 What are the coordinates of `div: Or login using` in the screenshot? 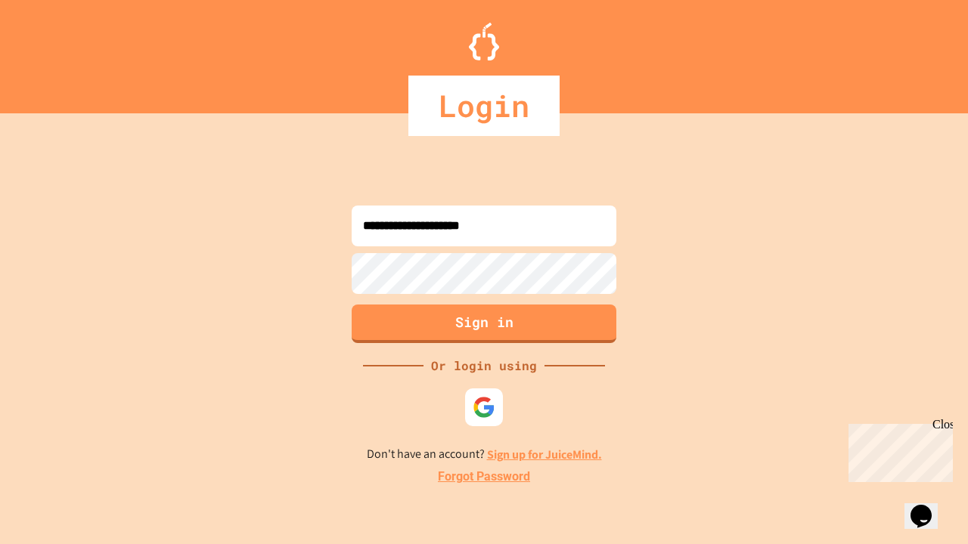 It's located at (484, 366).